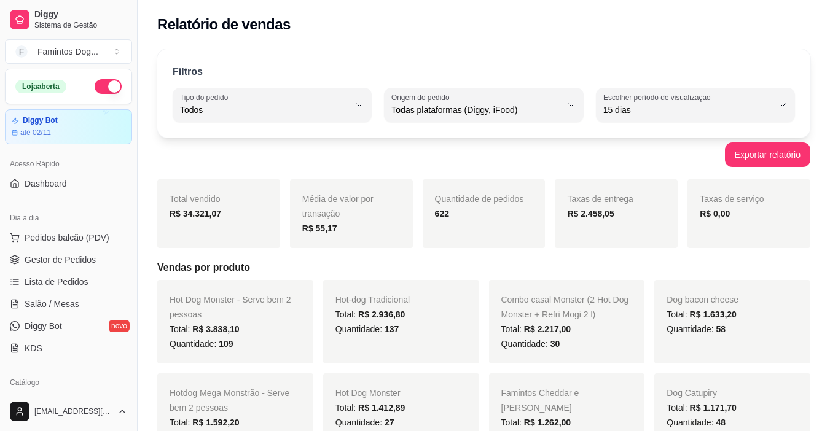 Image resolution: width=830 pixels, height=431 pixels. I want to click on a: DiggySistema de Gestão, so click(68, 20).